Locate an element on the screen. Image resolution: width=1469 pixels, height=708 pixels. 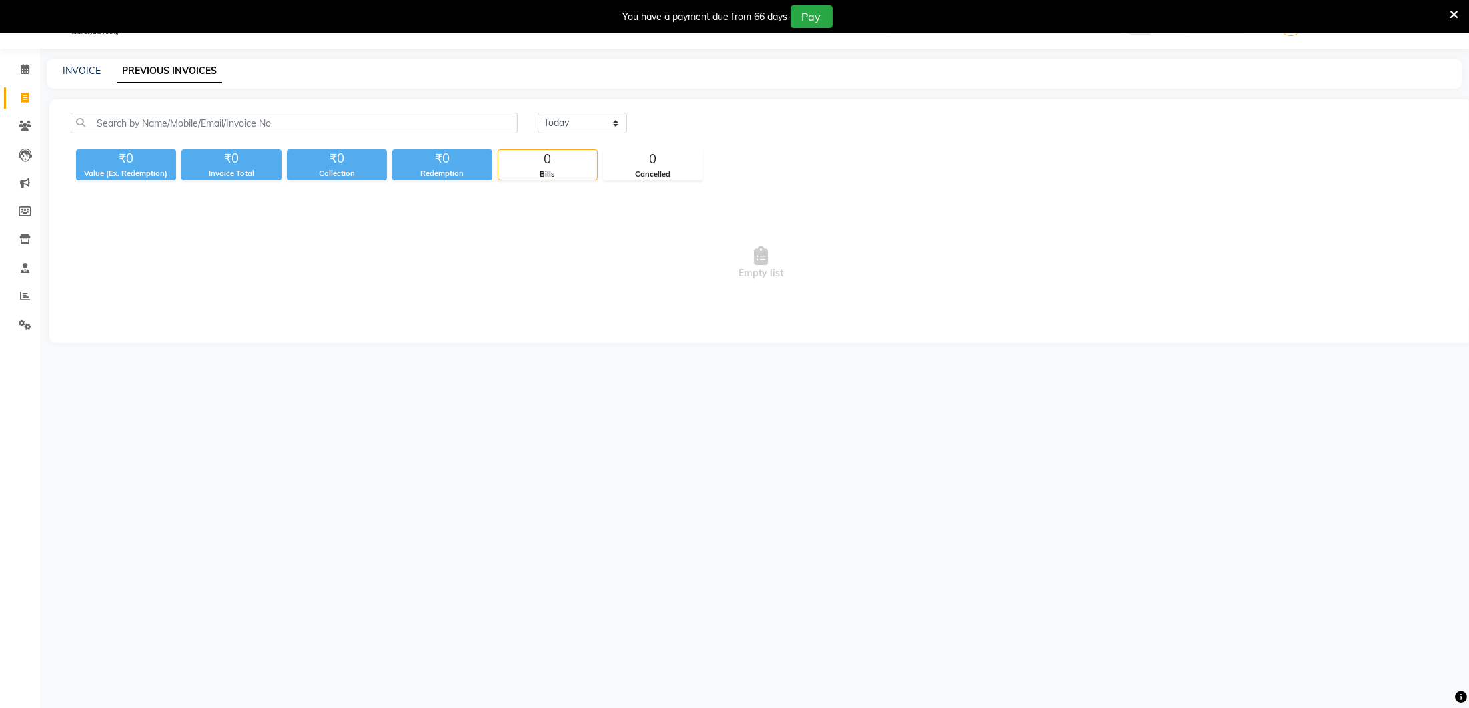
input: Search by Name/Mobile/Email/Invoice No is located at coordinates (294, 123).